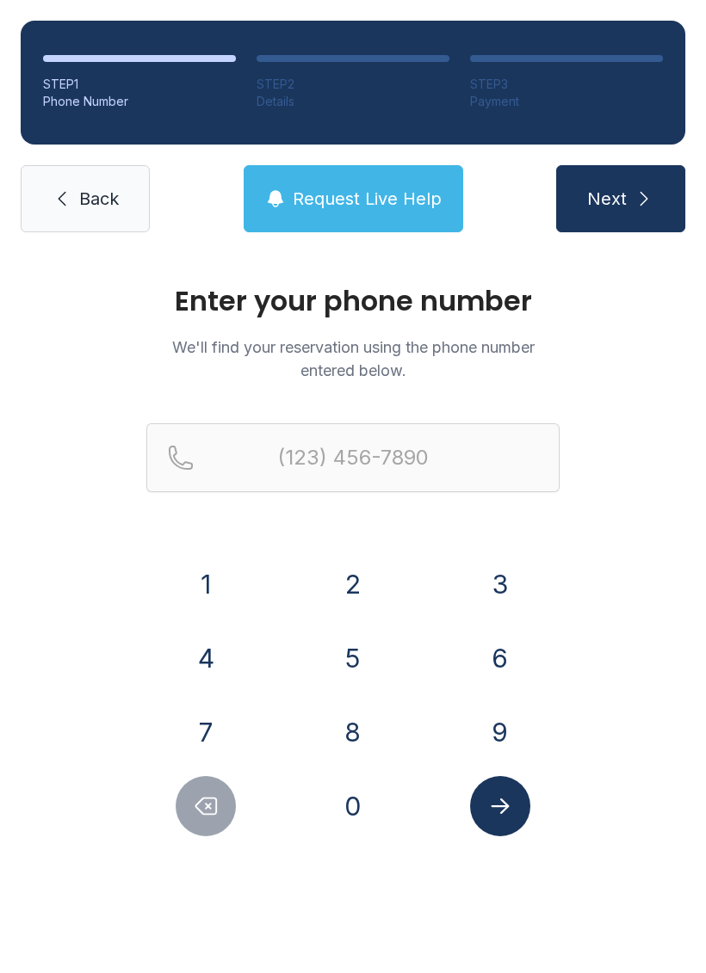  Describe the element at coordinates (500, 584) in the screenshot. I see `button: 3` at that location.